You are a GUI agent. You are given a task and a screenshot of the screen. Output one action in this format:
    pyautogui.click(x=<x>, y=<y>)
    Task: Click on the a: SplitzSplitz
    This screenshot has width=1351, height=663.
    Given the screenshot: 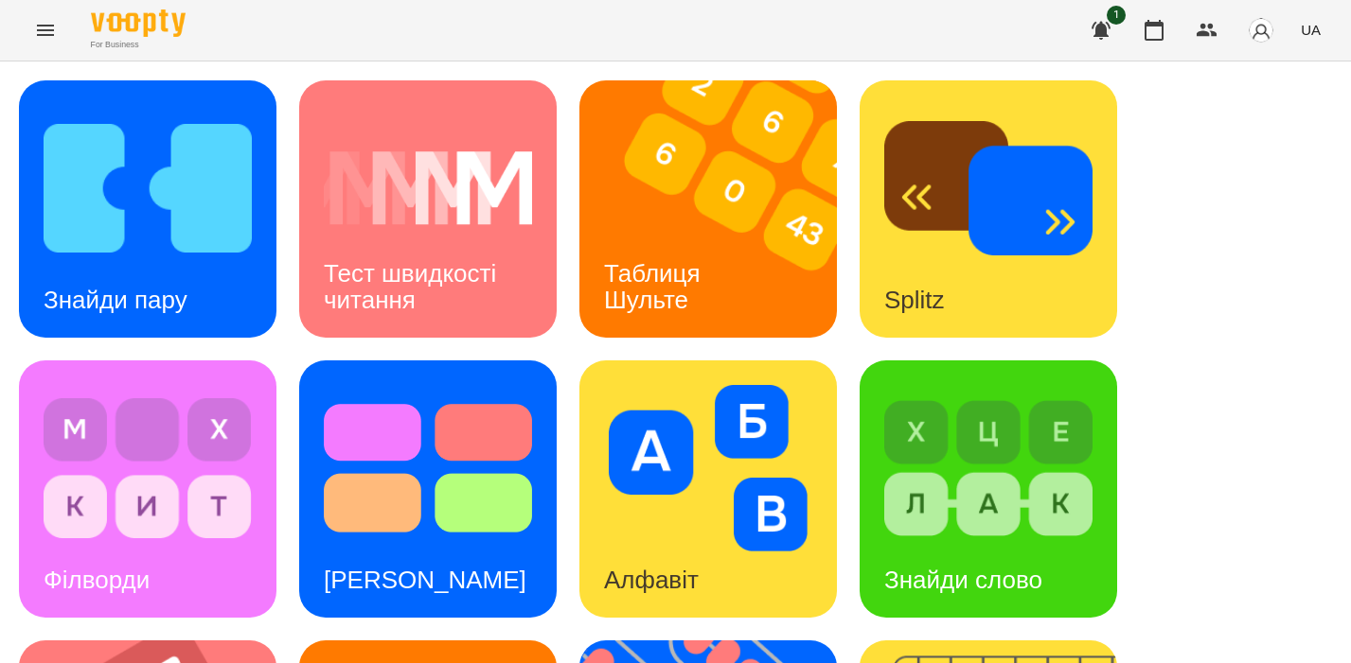 What is the action you would take?
    pyautogui.click(x=988, y=209)
    